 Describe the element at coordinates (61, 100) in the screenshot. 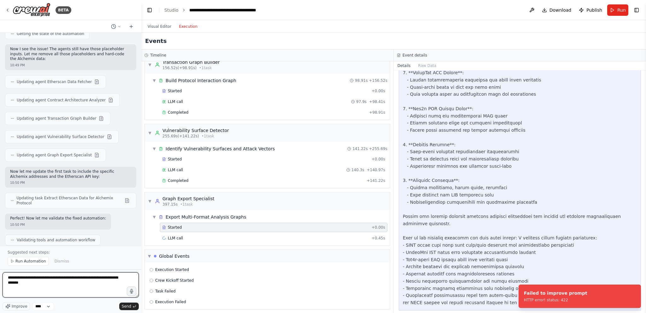

I see `span: Updating agent Contract Architecture Analyzer` at that location.